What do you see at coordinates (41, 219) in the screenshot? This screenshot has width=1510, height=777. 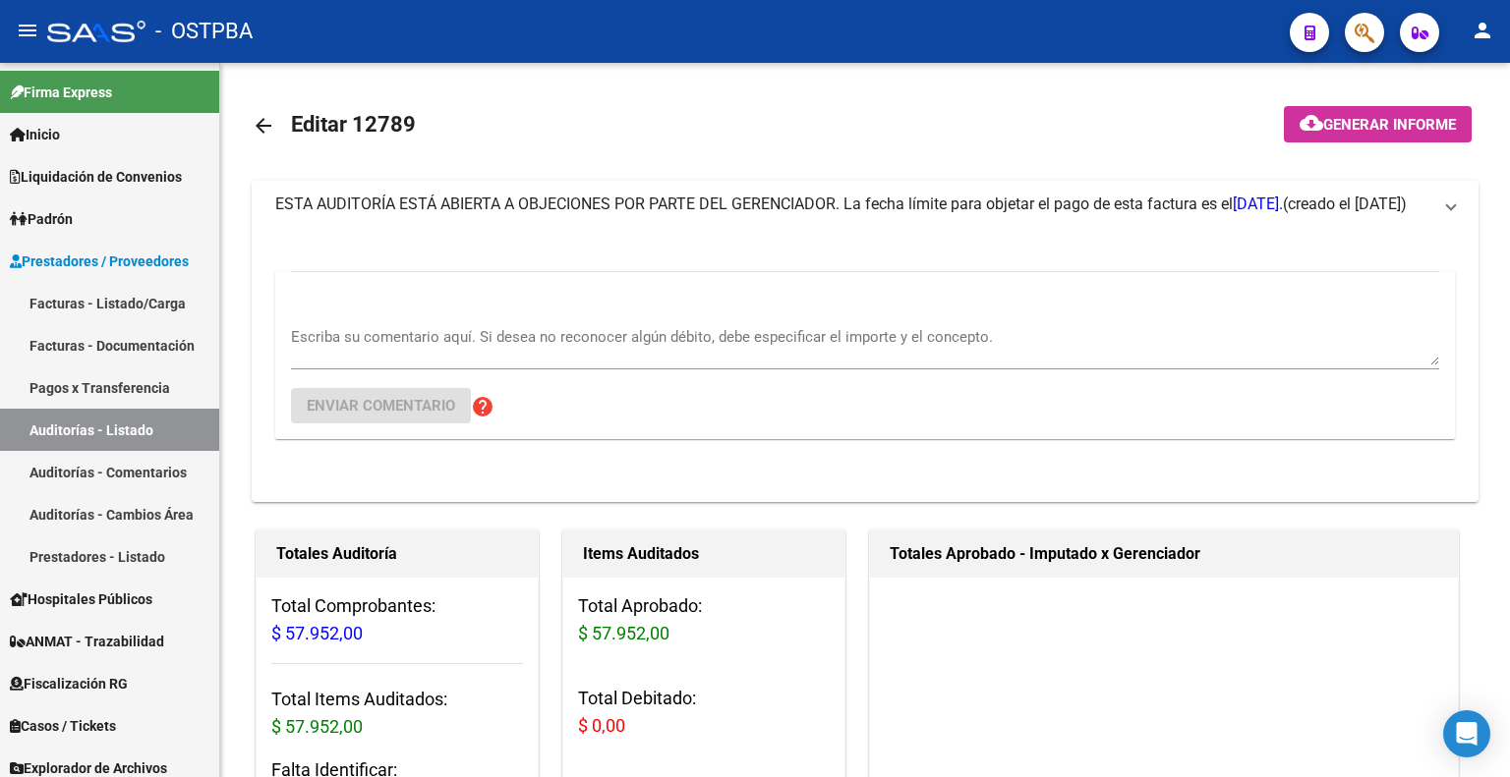 I see `span: Padrón` at bounding box center [41, 219].